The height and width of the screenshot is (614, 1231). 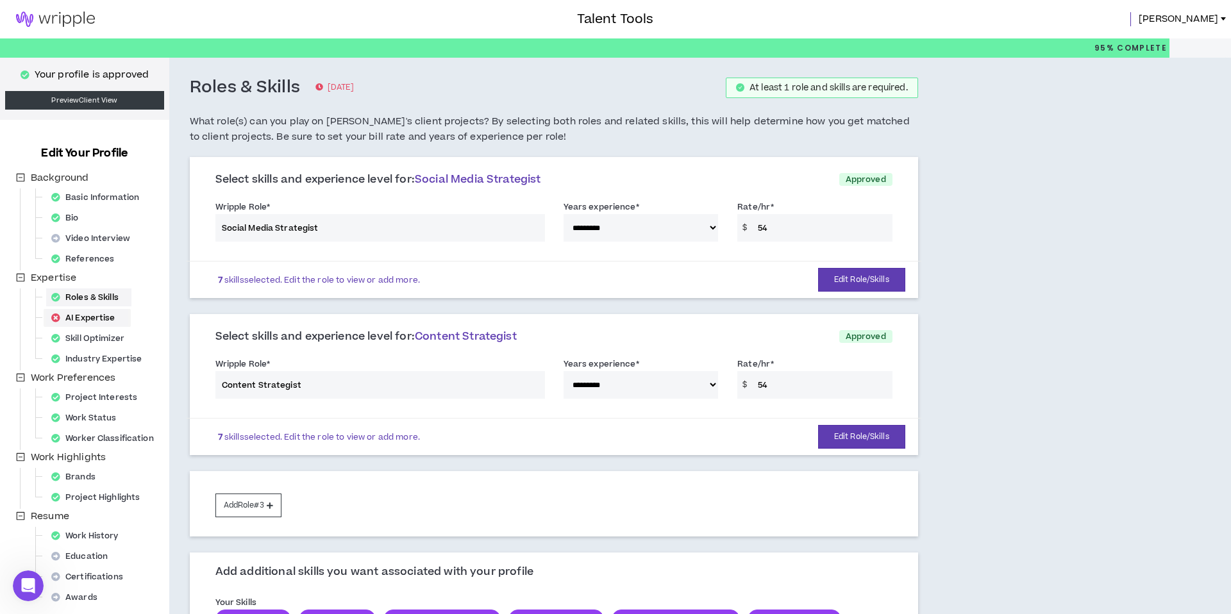 What do you see at coordinates (615, 19) in the screenshot?
I see `h3: Talent Tools` at bounding box center [615, 19].